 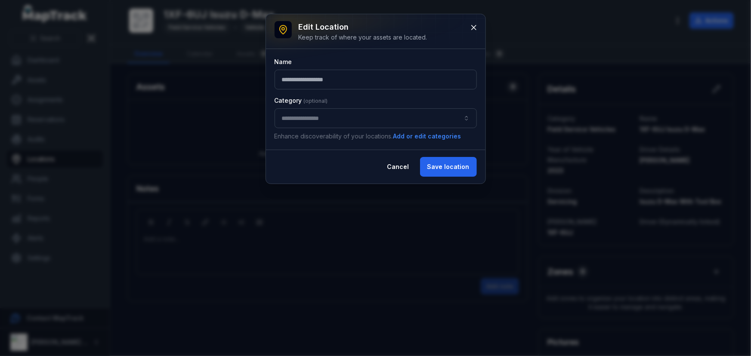 What do you see at coordinates (398, 167) in the screenshot?
I see `button: Cancel` at bounding box center [398, 167].